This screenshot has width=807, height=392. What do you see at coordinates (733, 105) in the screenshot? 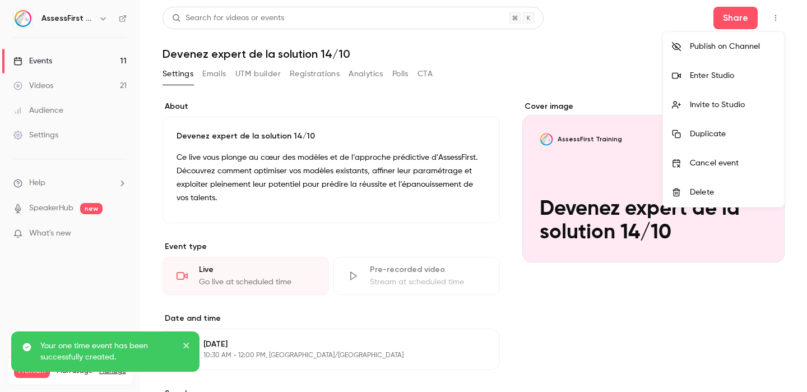
I see `div: Invite to Studio` at bounding box center [733, 105].